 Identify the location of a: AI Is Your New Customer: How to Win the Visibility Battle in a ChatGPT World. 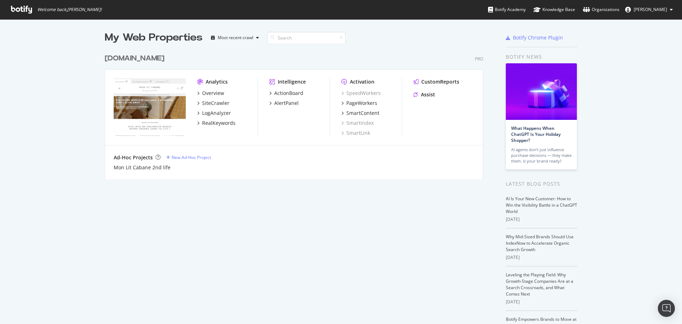
(541, 205).